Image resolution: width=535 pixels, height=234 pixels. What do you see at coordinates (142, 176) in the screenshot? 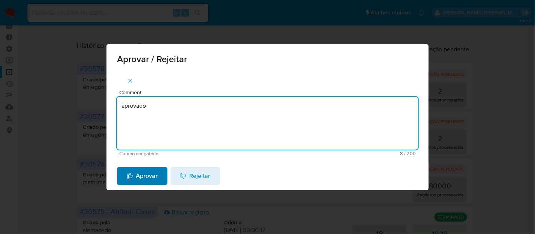
I see `button: Aprovar` at bounding box center [142, 176].